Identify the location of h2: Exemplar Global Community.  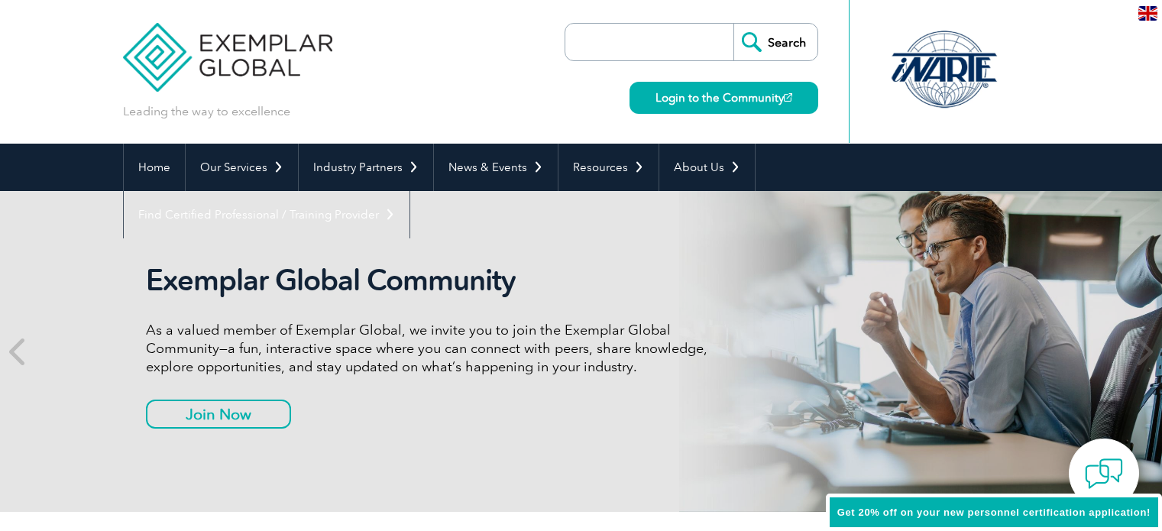
(432, 280).